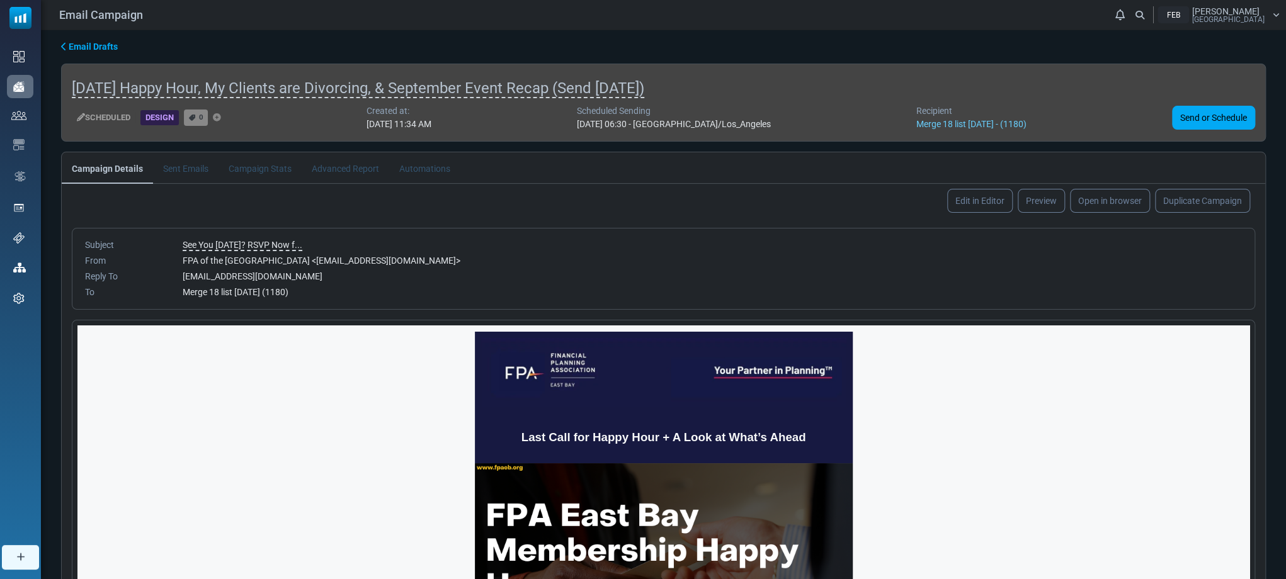 This screenshot has width=1286, height=579. What do you see at coordinates (107, 168) in the screenshot?
I see `a: Campaign Details` at bounding box center [107, 168].